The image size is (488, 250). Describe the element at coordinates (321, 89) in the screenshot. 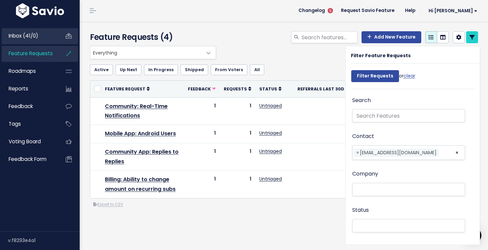

I see `span: Referrals Last 30d` at that location.